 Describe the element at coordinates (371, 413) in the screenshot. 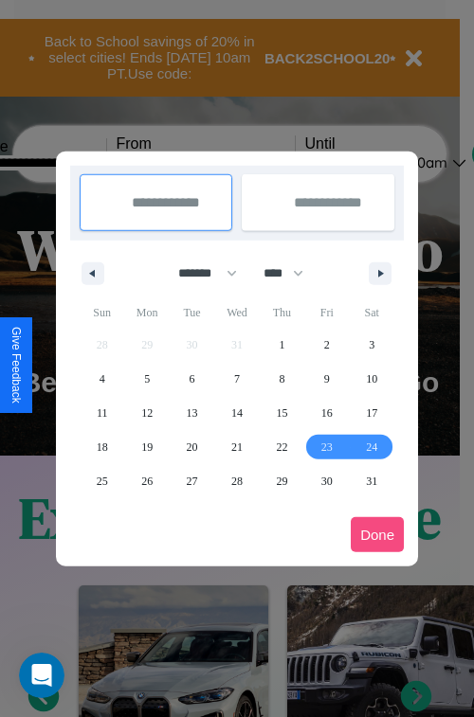

I see `button: 17` at that location.